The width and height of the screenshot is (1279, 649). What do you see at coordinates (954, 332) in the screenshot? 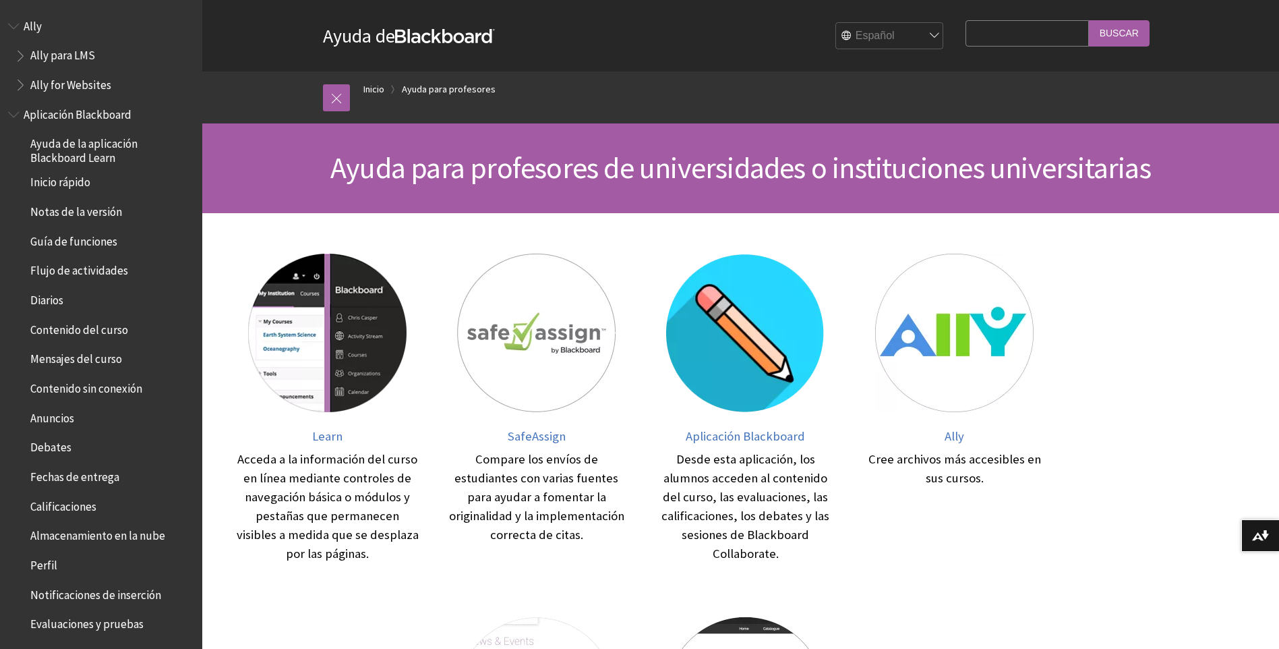
I see `img: Ally` at bounding box center [954, 332].